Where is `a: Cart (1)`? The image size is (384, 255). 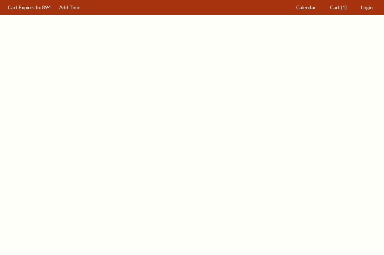
a: Cart (1) is located at coordinates (338, 7).